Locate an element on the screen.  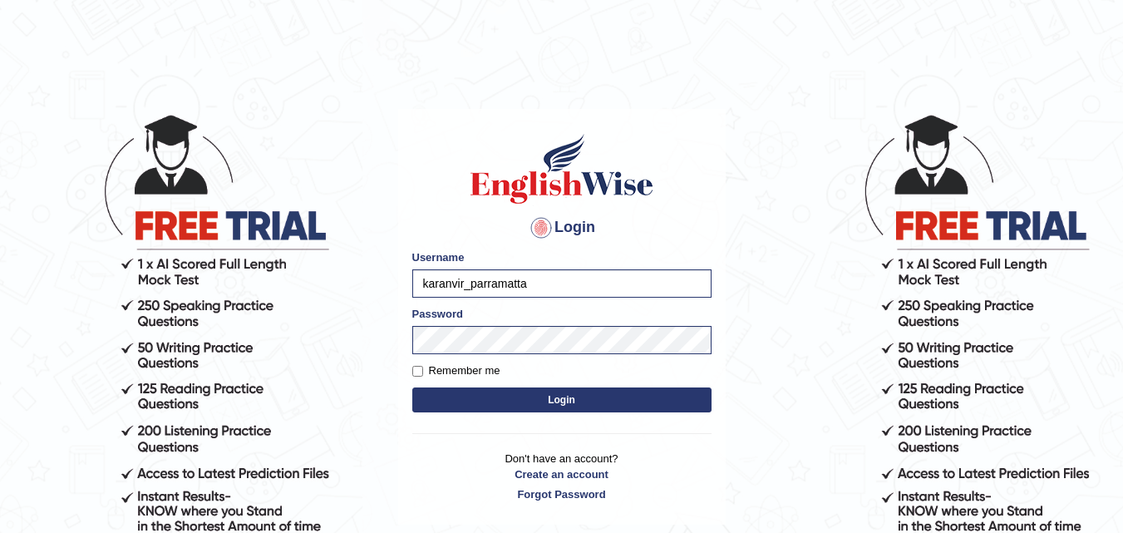
p: Don't have an account? is located at coordinates (562, 476).